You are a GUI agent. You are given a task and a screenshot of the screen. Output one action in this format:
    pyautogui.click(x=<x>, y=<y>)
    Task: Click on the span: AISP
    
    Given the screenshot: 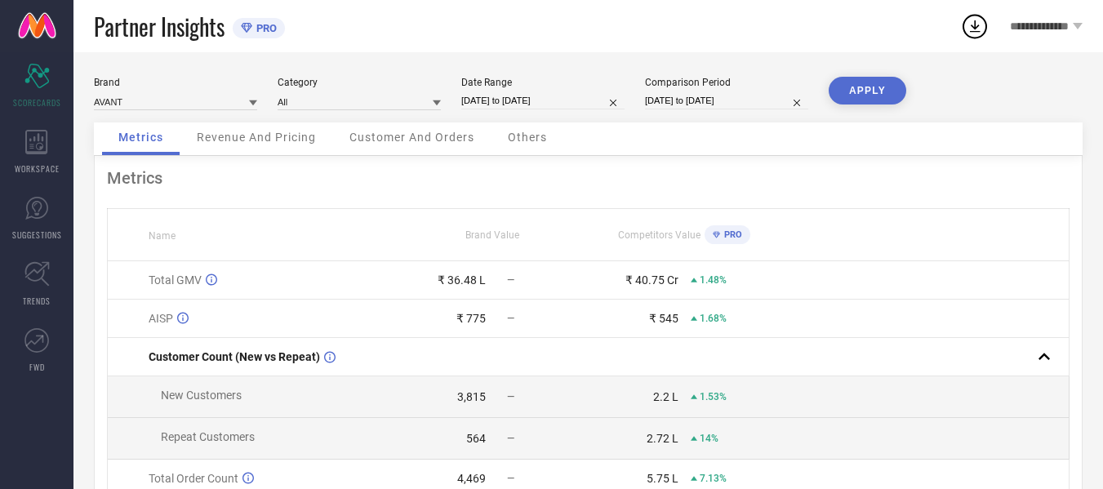 What is the action you would take?
    pyautogui.click(x=161, y=319)
    